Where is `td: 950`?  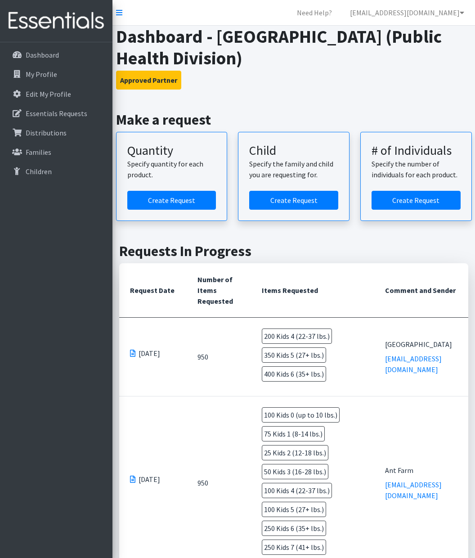
td: 950 is located at coordinates (219, 357).